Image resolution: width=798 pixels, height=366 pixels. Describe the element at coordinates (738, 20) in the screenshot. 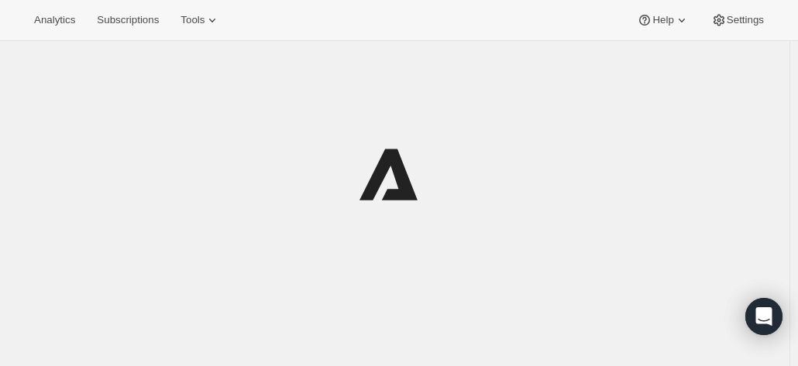

I see `button: Settings` at that location.